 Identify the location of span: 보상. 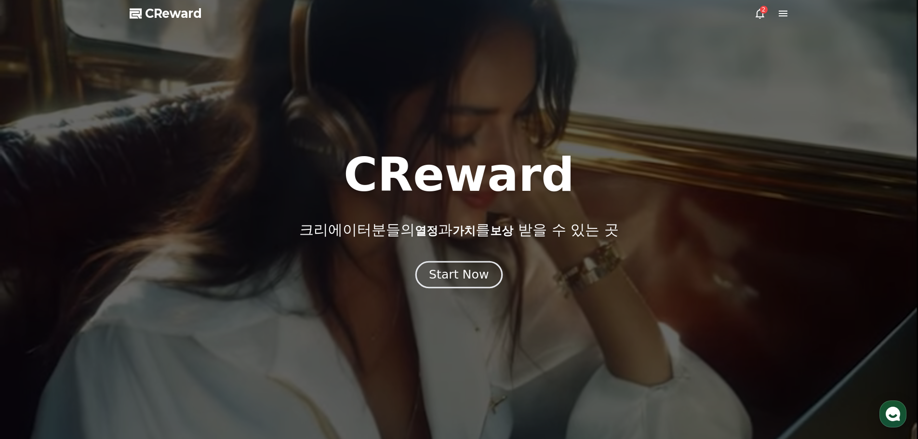
(502, 231).